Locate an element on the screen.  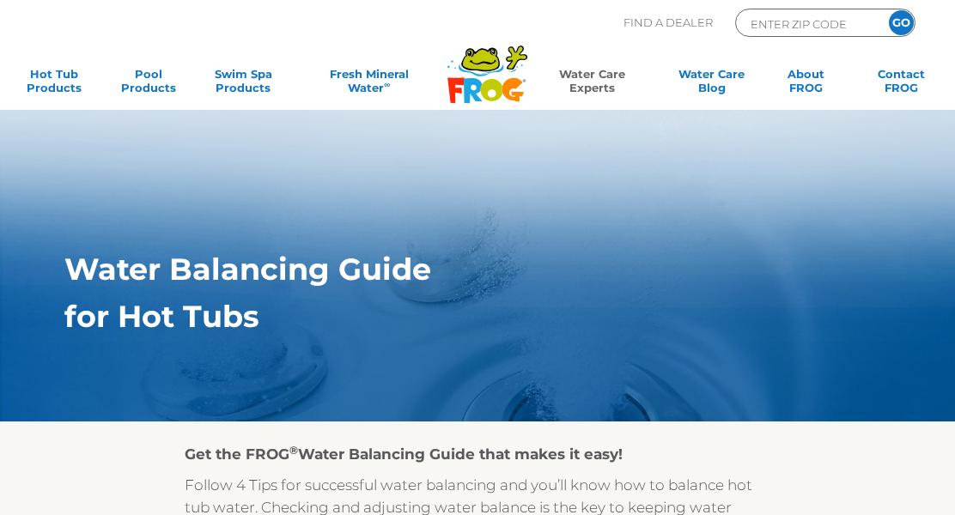
a: ContactFROG is located at coordinates (901, 84).